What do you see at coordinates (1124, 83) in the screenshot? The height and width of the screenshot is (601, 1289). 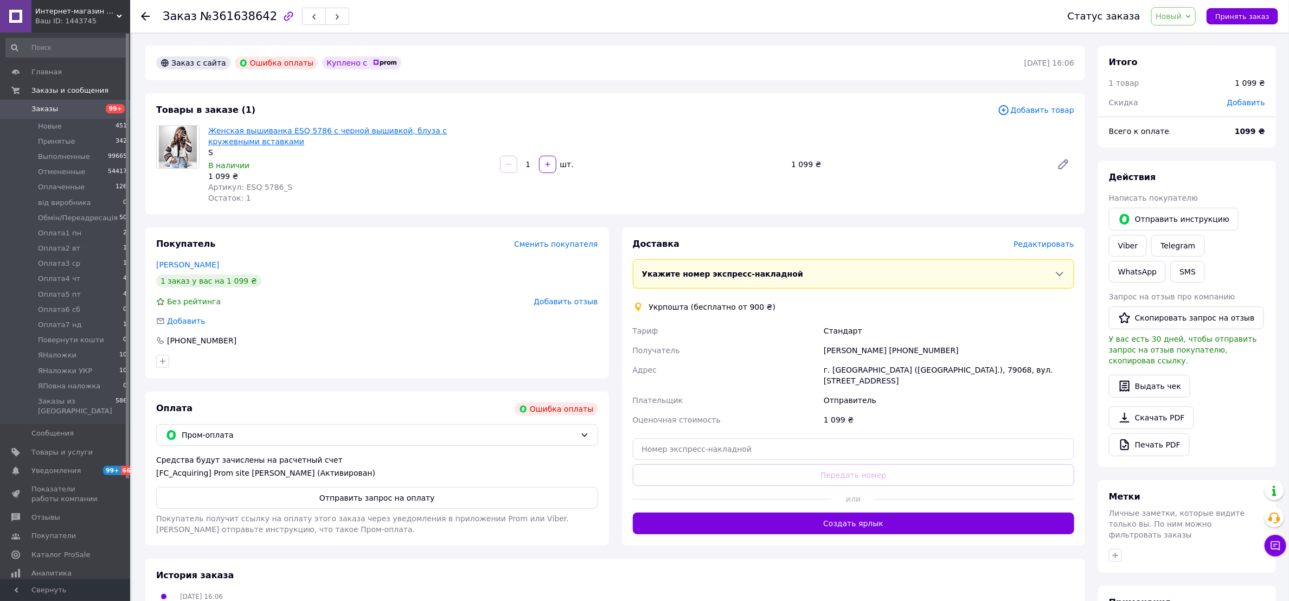 I see `span: 1 товар` at bounding box center [1124, 83].